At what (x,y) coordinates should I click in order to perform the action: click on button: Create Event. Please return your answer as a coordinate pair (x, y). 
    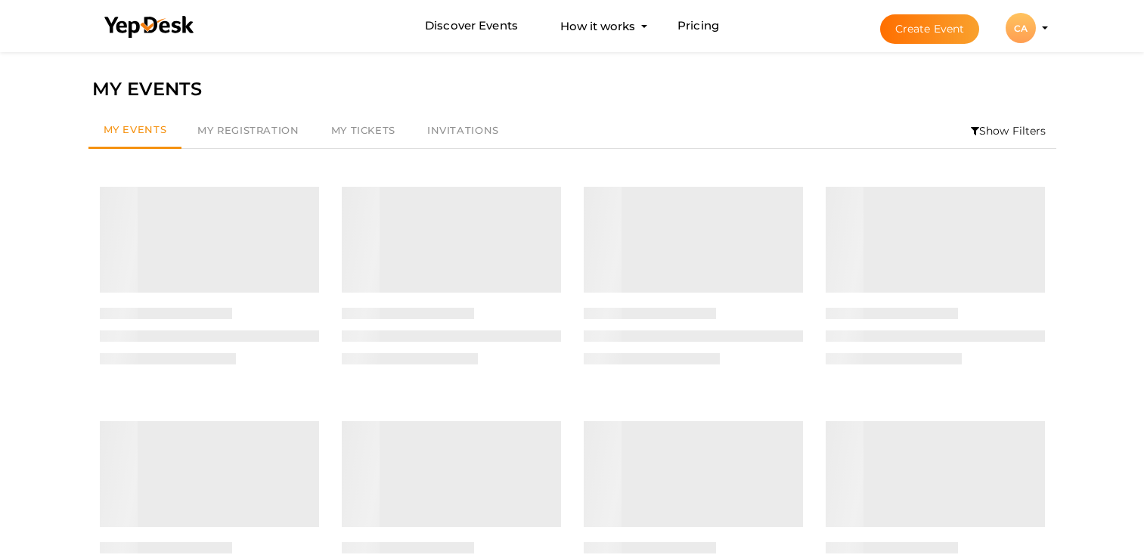
    Looking at the image, I should click on (930, 29).